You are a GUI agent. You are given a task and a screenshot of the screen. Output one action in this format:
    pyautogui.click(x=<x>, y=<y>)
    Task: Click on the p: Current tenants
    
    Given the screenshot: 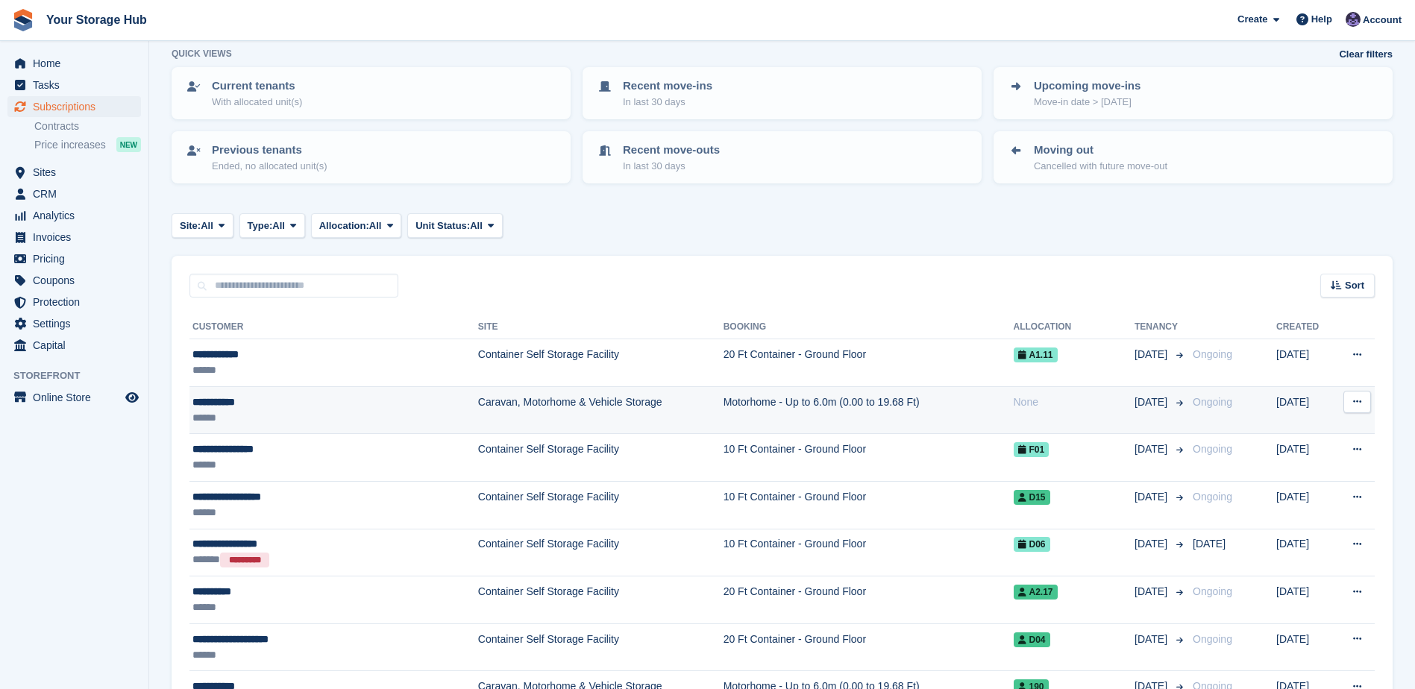 What is the action you would take?
    pyautogui.click(x=257, y=86)
    